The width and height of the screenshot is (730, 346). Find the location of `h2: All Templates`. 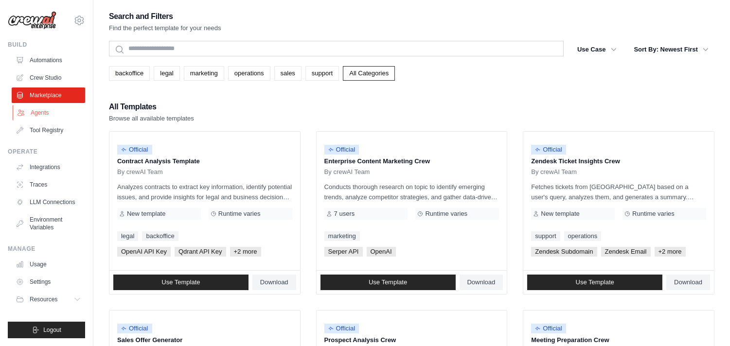

h2: All Templates is located at coordinates (151, 107).